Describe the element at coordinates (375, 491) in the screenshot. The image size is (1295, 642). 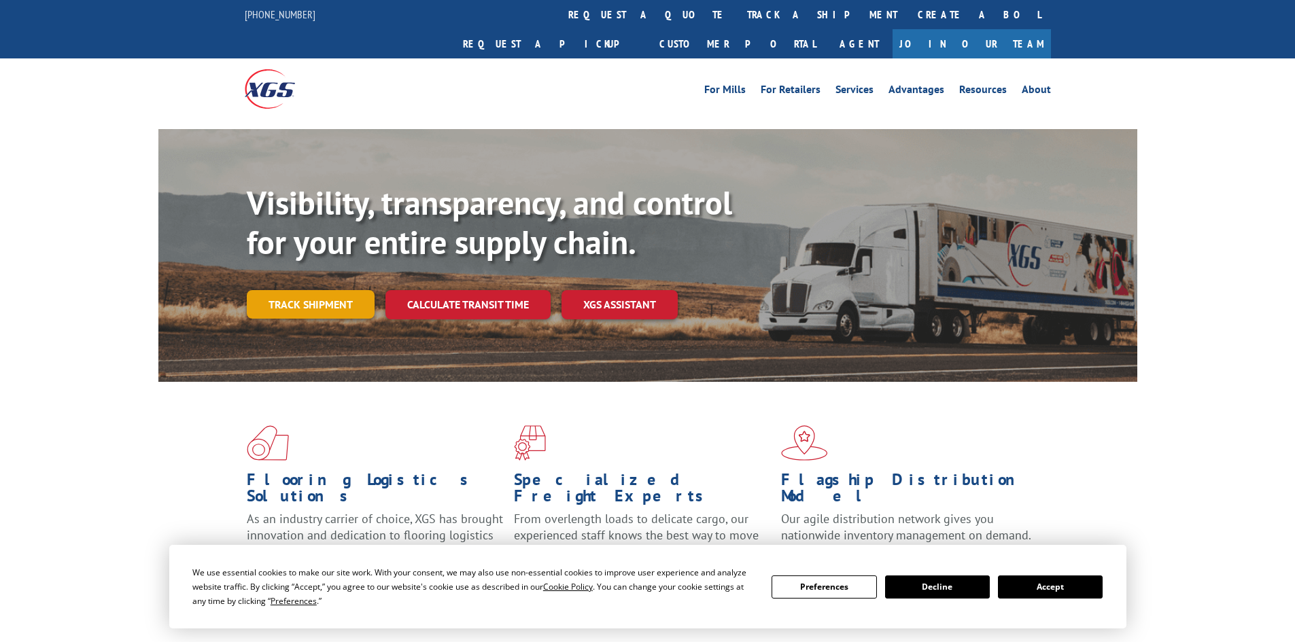
I see `h1: Flooring Logistics Solutions` at that location.